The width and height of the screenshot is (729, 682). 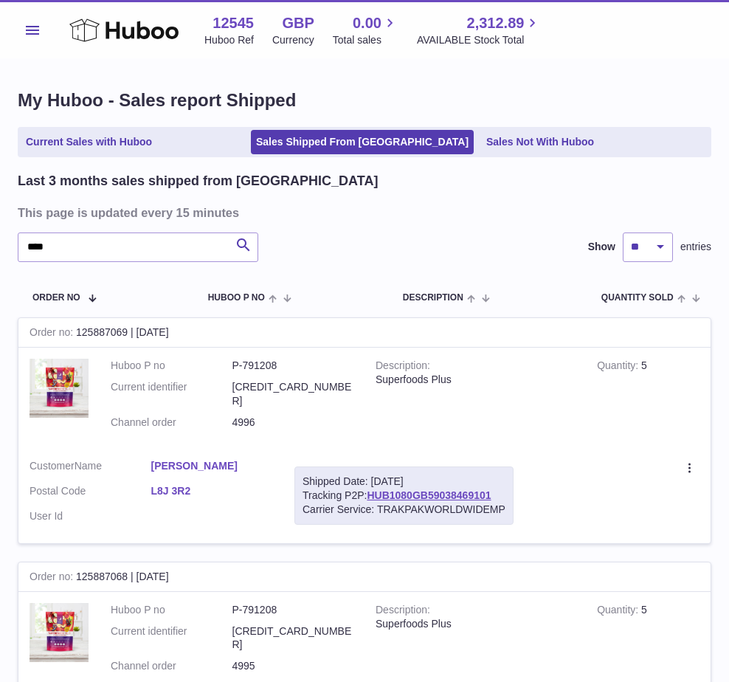 I want to click on span: 2,312.89, so click(x=496, y=23).